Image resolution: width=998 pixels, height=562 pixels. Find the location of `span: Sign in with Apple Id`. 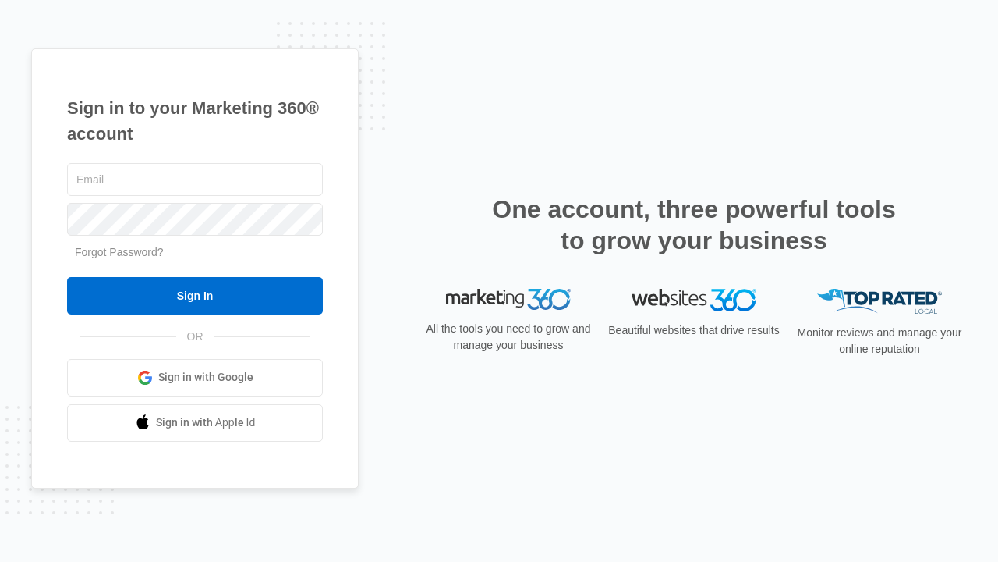

span: Sign in with Apple Id is located at coordinates (206, 422).